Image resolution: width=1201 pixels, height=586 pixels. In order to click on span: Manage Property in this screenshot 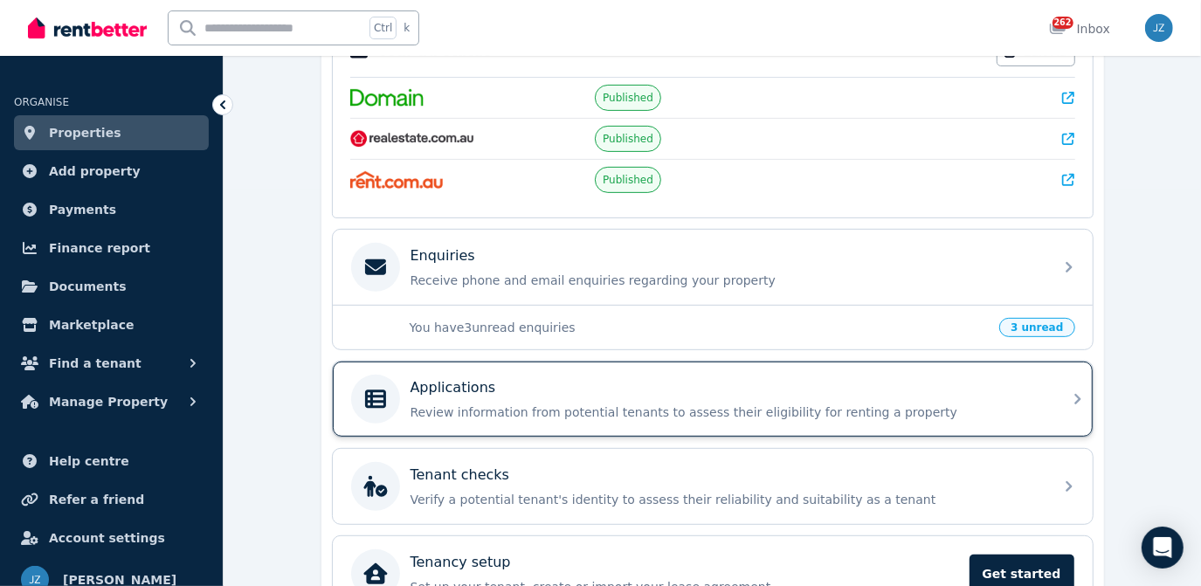, I will do `click(108, 402)`.